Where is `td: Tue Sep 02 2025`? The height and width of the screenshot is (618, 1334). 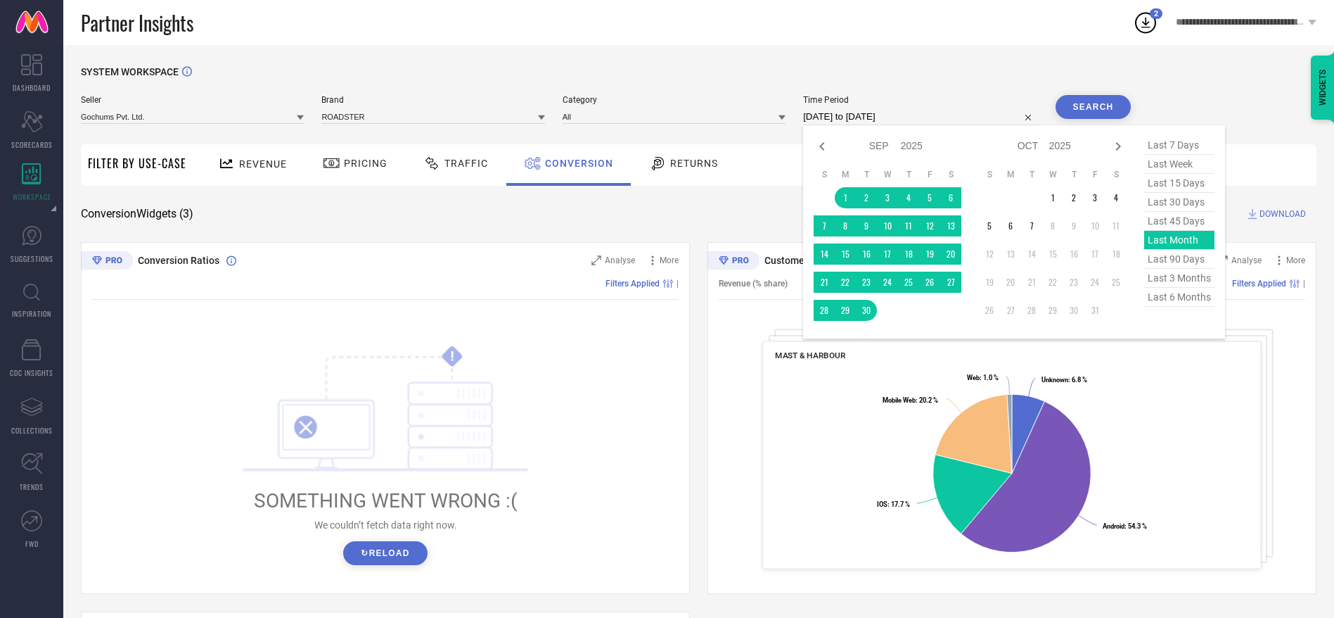
td: Tue Sep 02 2025 is located at coordinates (867, 198).